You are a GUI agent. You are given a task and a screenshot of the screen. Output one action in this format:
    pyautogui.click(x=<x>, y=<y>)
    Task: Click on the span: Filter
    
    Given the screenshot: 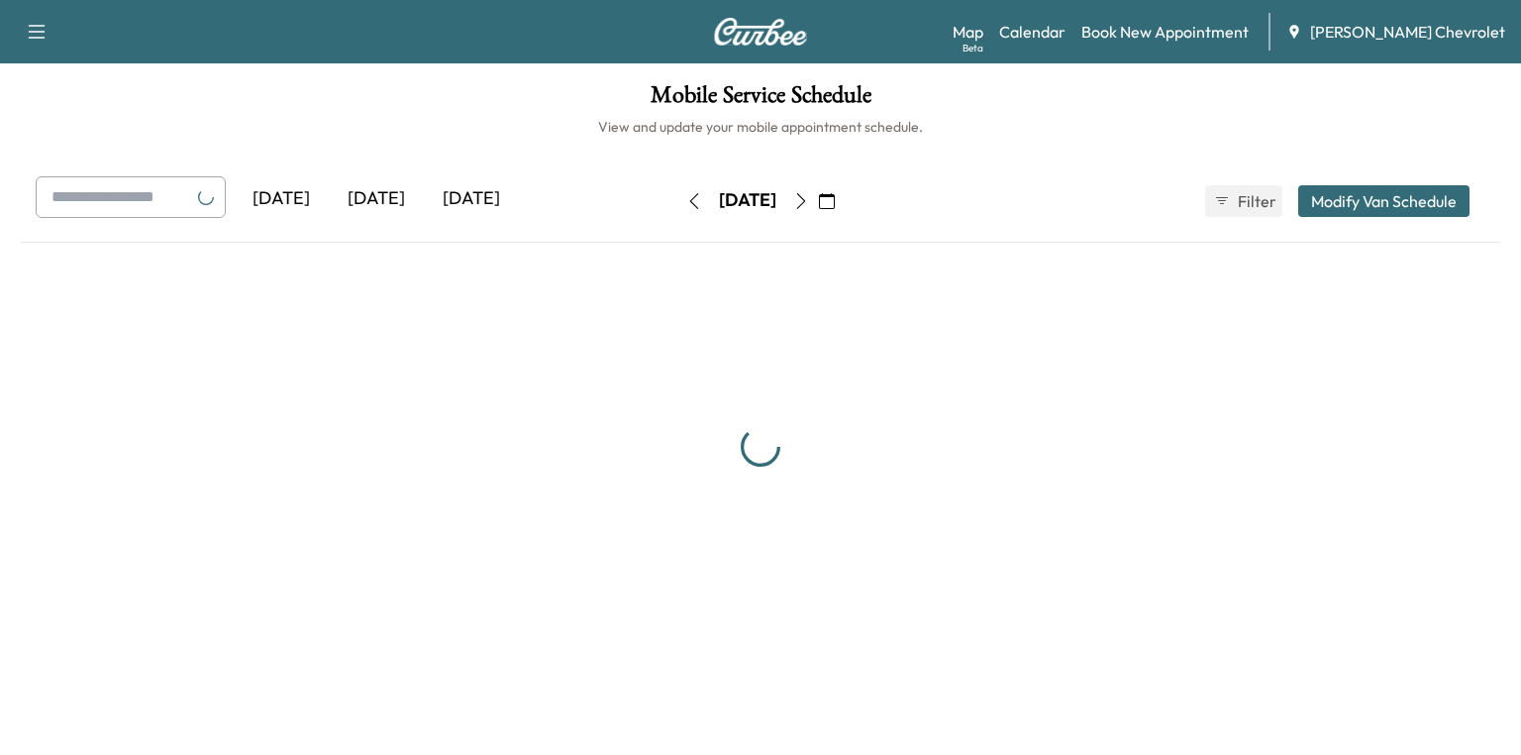 What is the action you would take?
    pyautogui.click(x=1256, y=201)
    